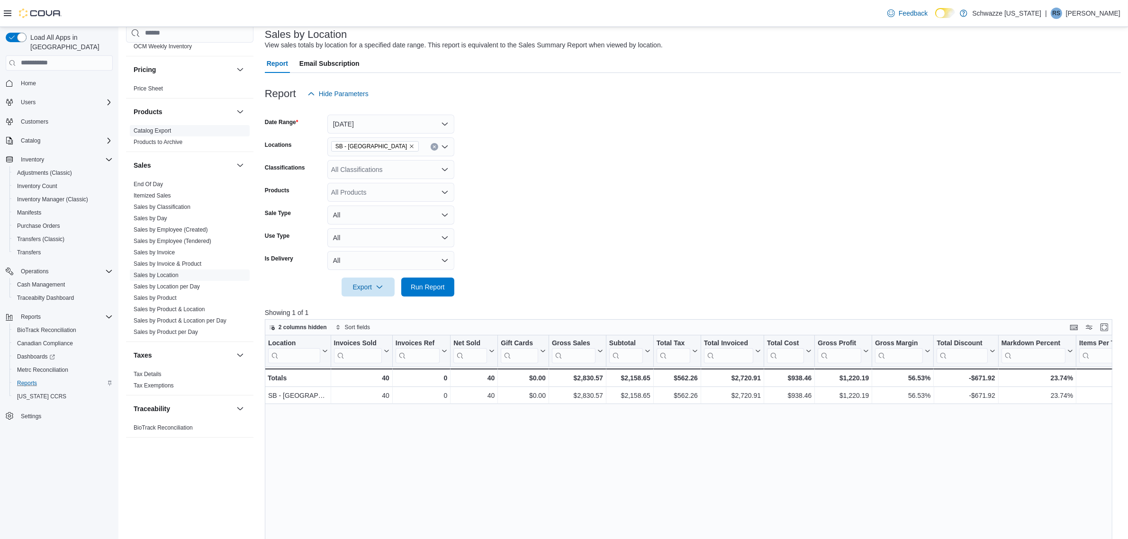 Image resolution: width=1128 pixels, height=539 pixels. Describe the element at coordinates (962, 343) in the screenshot. I see `div: Total Discount` at that location.